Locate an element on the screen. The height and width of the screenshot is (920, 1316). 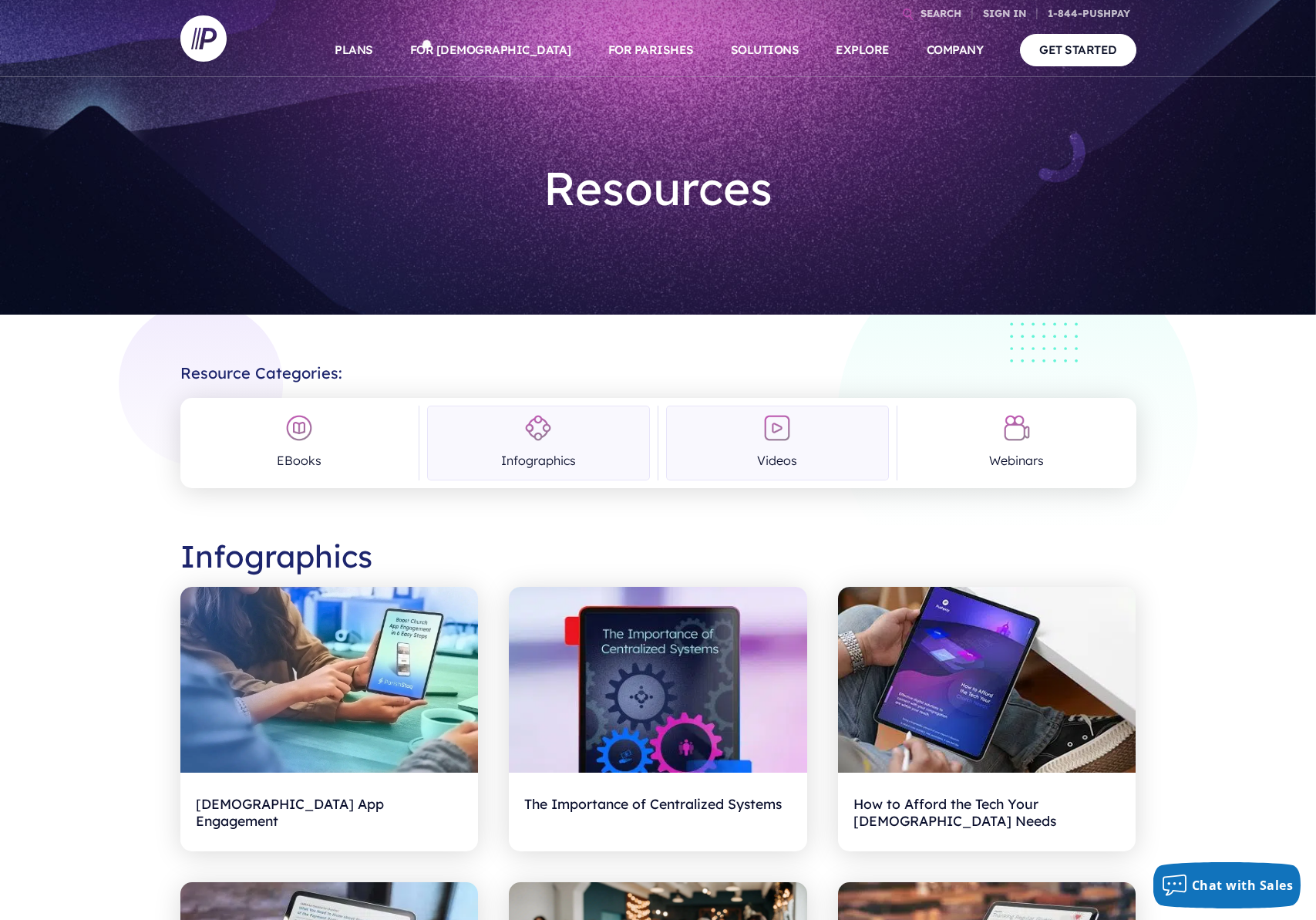
h2: Infographics is located at coordinates (658, 556).